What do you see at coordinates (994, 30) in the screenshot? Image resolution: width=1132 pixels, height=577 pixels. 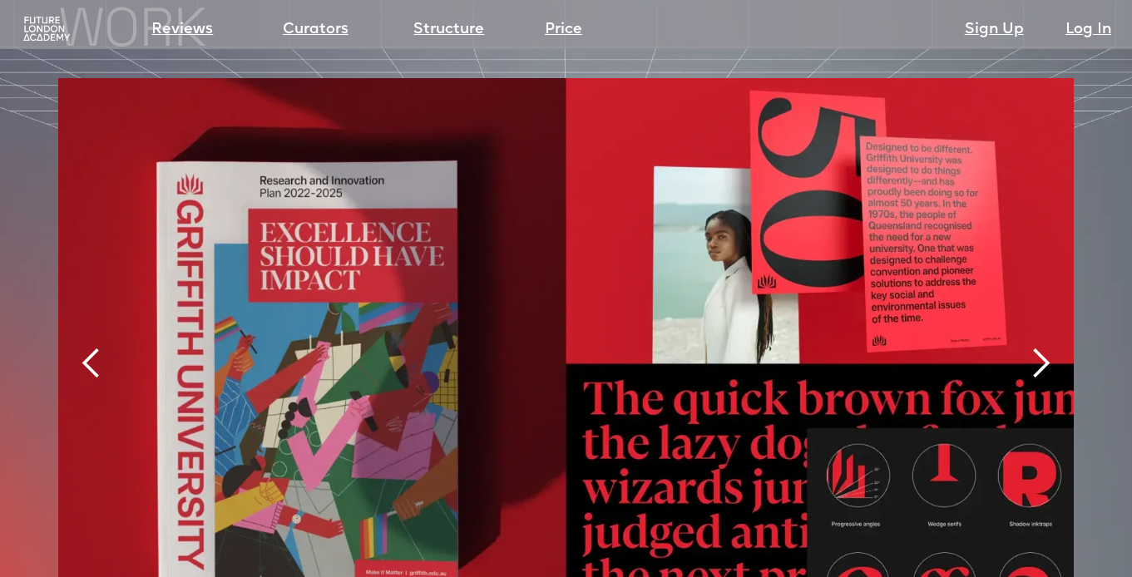 I see `a: Sign Up` at bounding box center [994, 30].